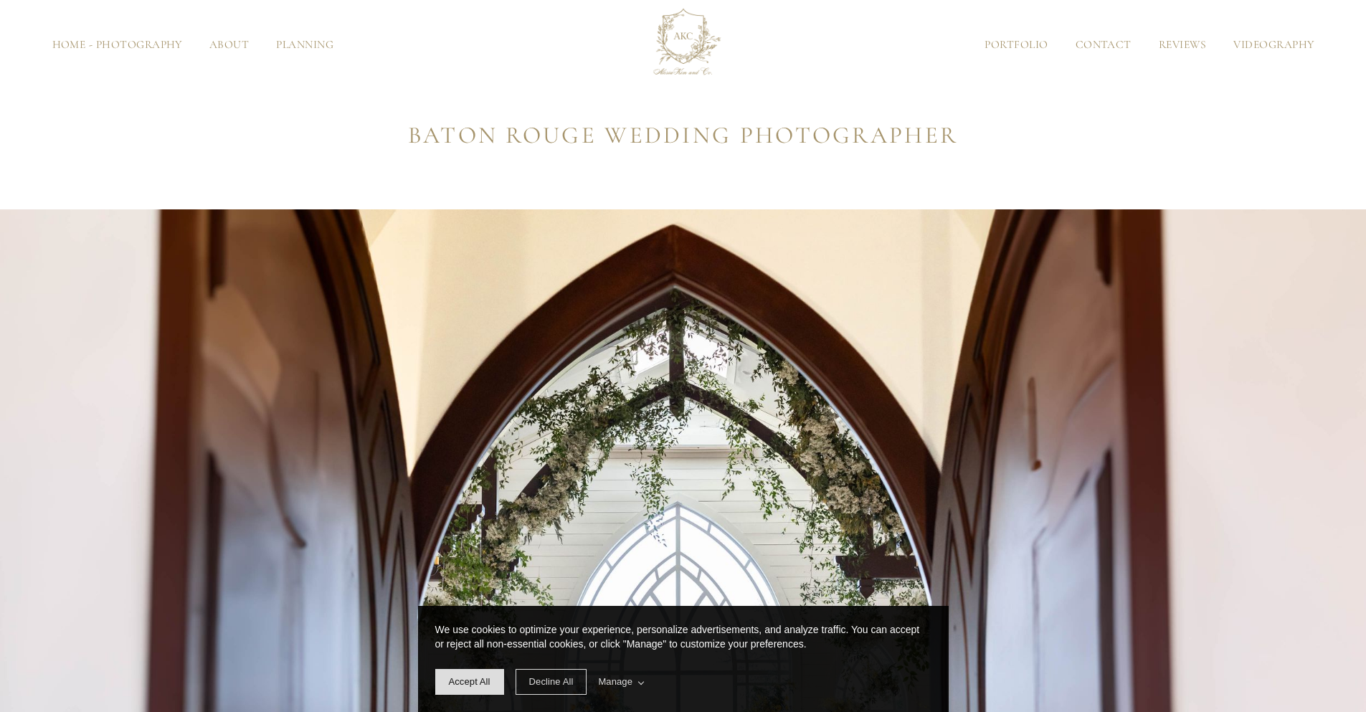 This screenshot has width=1366, height=712. Describe the element at coordinates (1103, 44) in the screenshot. I see `a: Contact` at that location.